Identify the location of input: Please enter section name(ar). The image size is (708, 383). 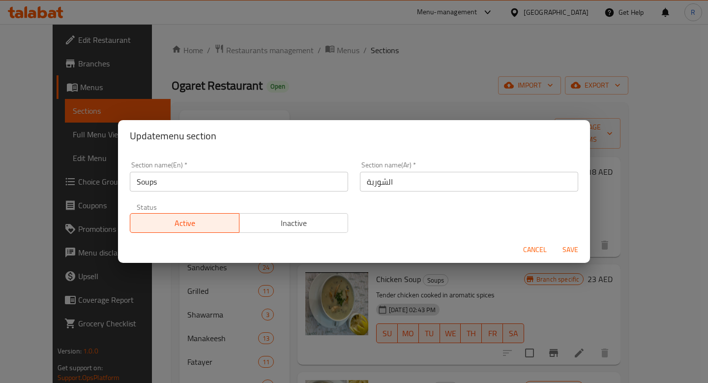
(469, 181).